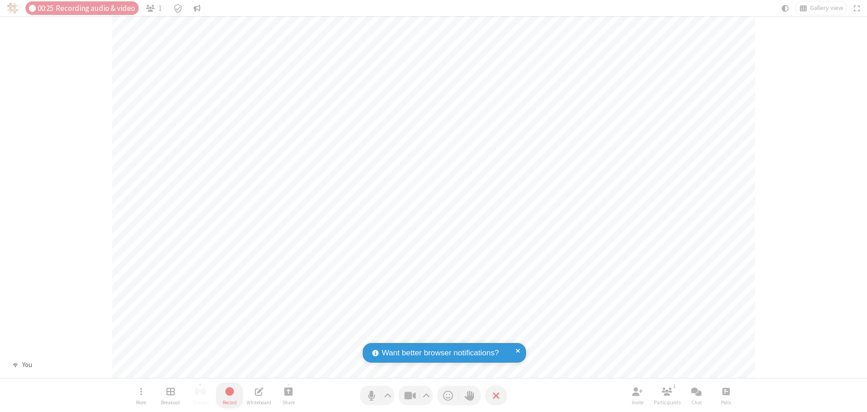 This screenshot has height=412, width=867. Describe the element at coordinates (197, 8) in the screenshot. I see `button: Conversation` at that location.